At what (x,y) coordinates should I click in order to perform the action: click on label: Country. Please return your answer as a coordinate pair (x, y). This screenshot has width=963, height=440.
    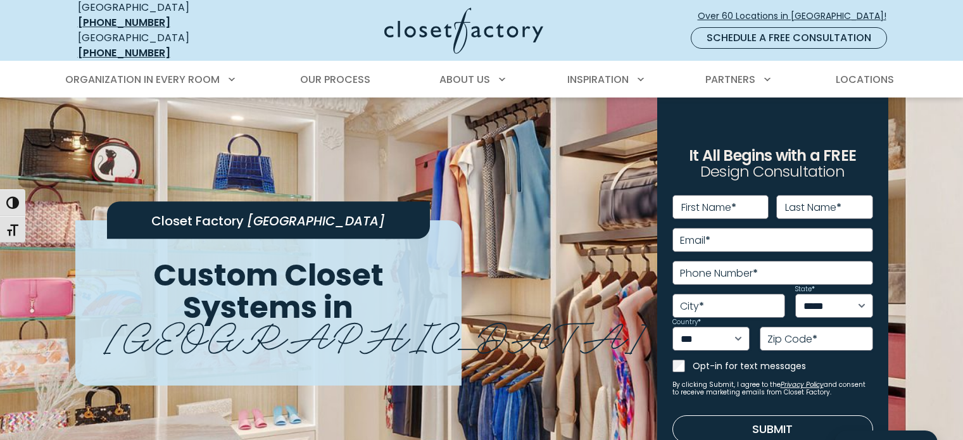
    Looking at the image, I should click on (686, 322).